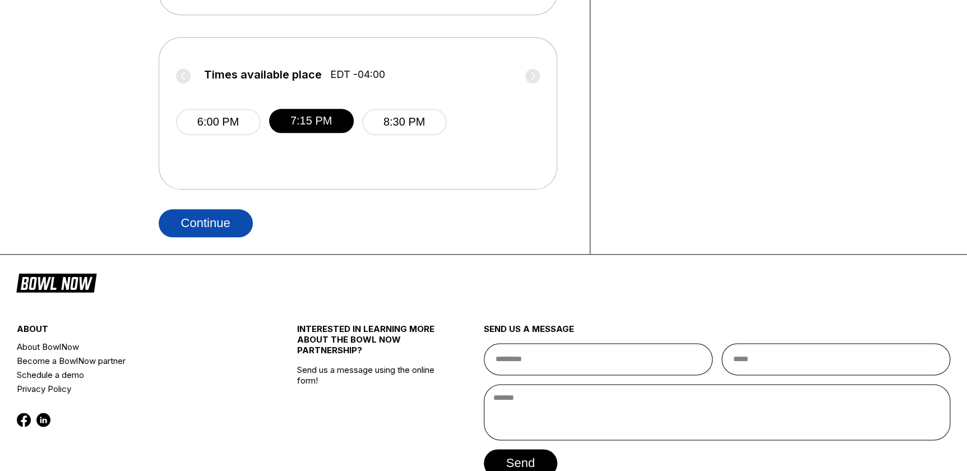  I want to click on a: About BowlNow, so click(133, 347).